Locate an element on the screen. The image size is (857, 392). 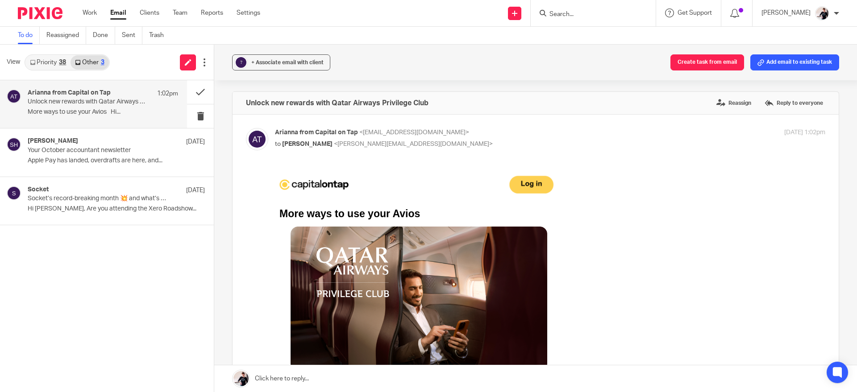
button: Add email to existing task is located at coordinates (794, 62).